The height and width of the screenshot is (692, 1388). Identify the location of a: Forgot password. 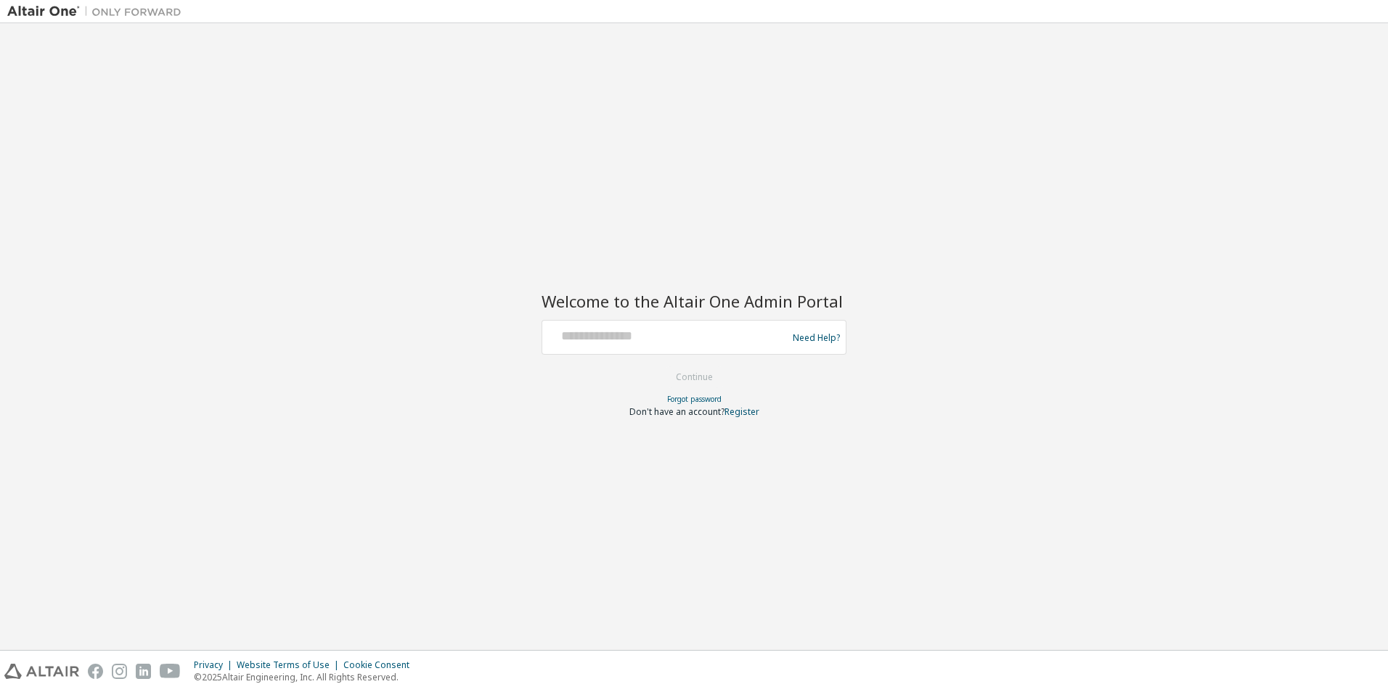
(694, 399).